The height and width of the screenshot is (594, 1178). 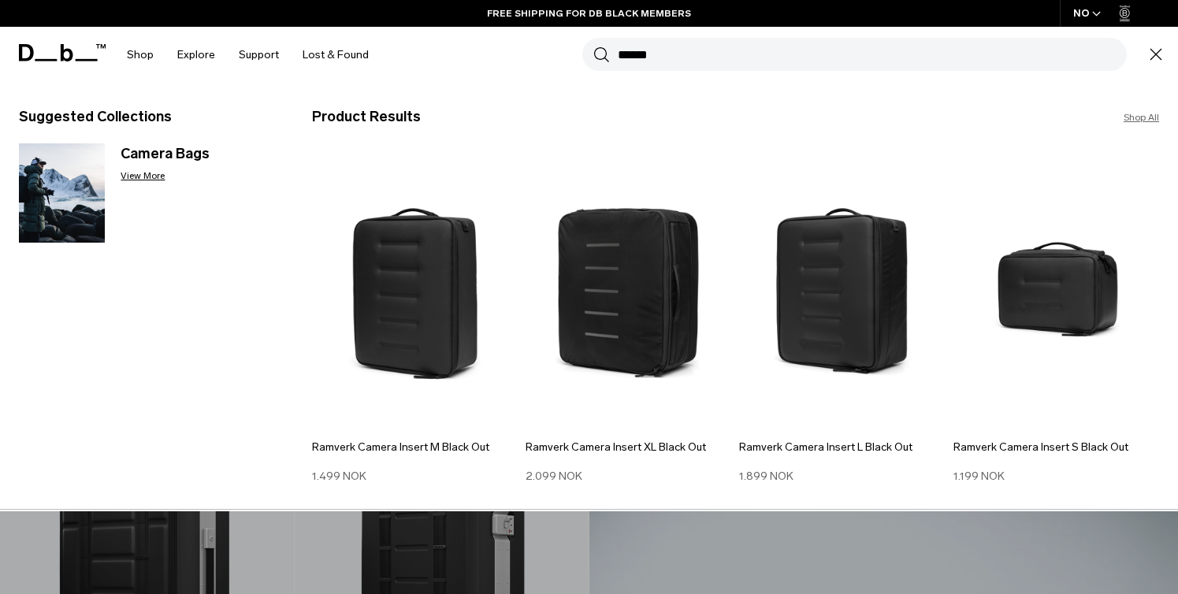 What do you see at coordinates (258, 54) in the screenshot?
I see `a: Support` at bounding box center [258, 54].